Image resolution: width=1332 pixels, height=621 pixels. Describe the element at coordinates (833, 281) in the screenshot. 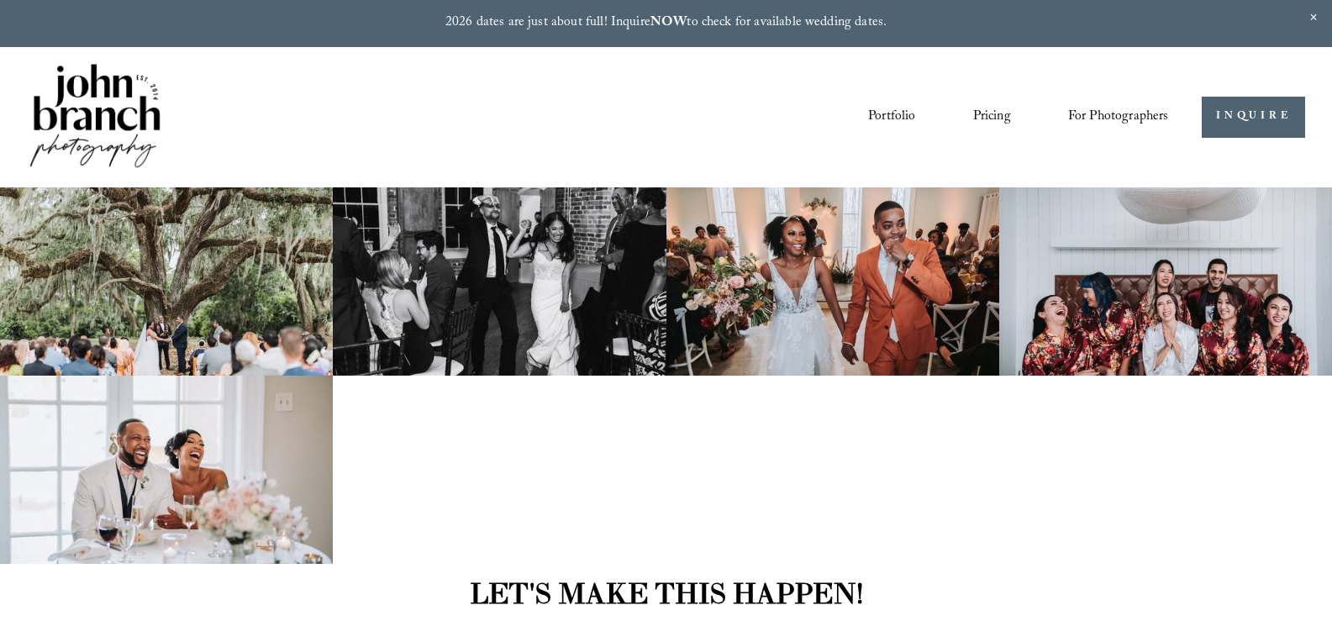

I see `img: Bride and groom walking down the aisle in wedding attire, bride holding bouquet.` at that location.